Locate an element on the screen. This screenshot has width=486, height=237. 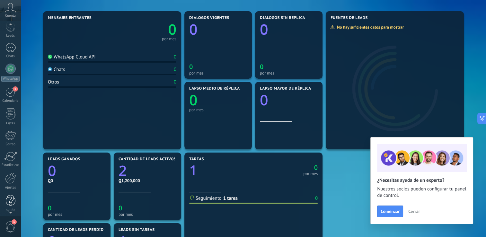
span: Cuenta is located at coordinates (10, 16).